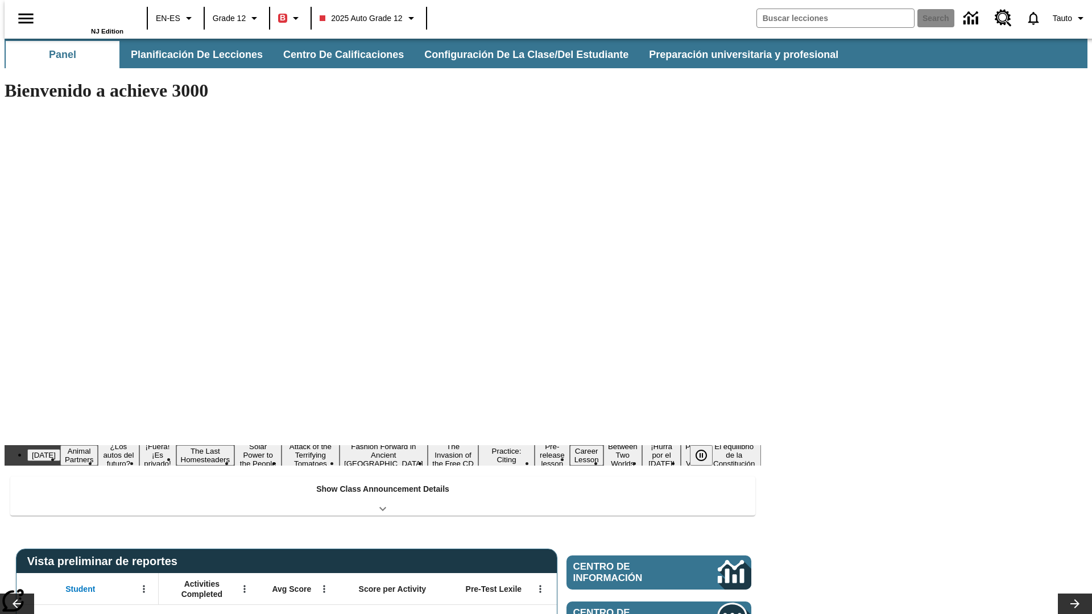  I want to click on button: Slide 11 Pre-release lesson, so click(552, 455).